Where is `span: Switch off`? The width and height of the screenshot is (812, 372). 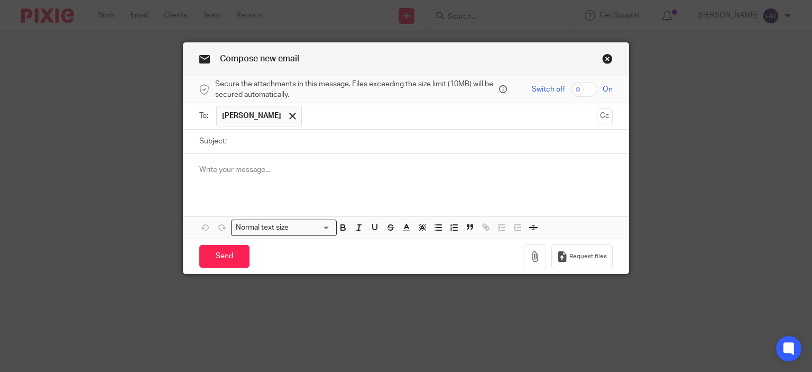 span: Switch off is located at coordinates (548, 89).